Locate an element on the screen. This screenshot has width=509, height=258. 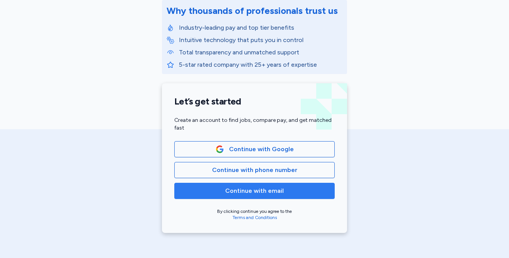
div: Why thousands of professionals trust us is located at coordinates (252, 11).